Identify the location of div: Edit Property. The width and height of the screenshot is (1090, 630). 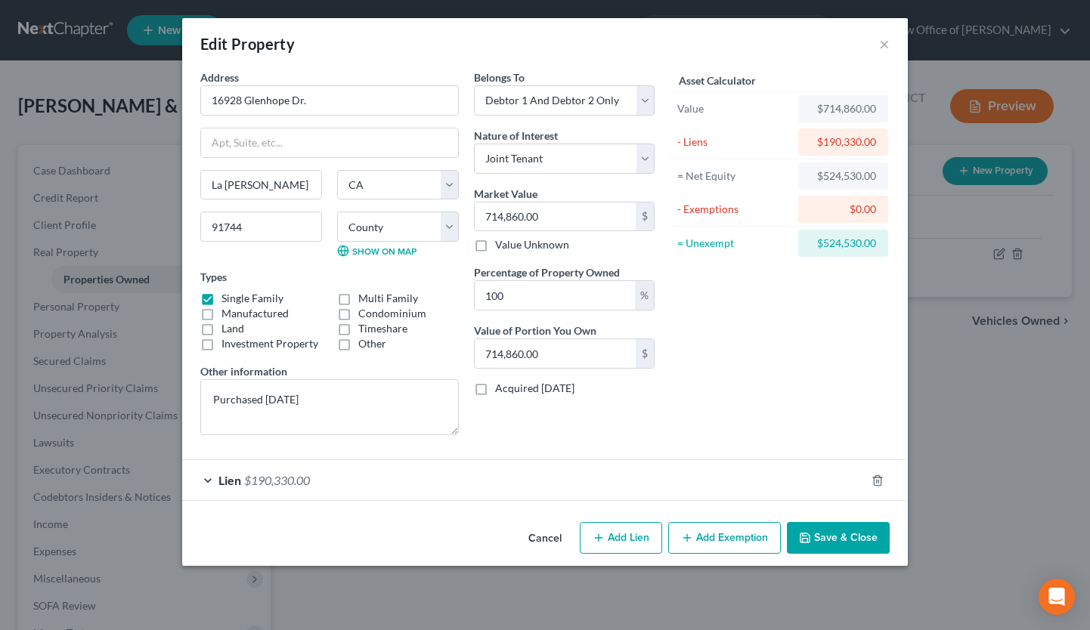
(247, 44).